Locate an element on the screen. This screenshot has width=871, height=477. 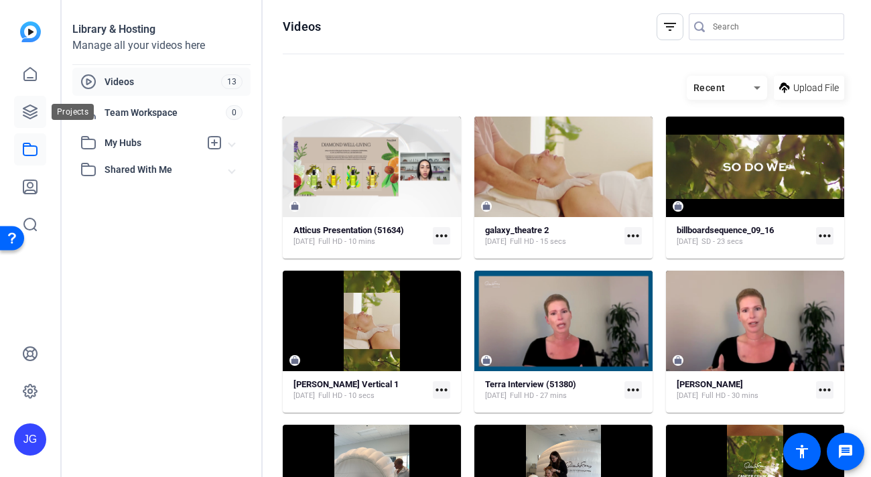
div: Manage all your videos here is located at coordinates (161, 46).